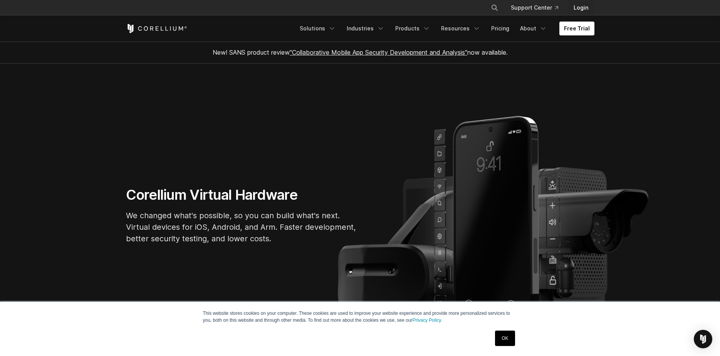  I want to click on a: Industries, so click(366, 29).